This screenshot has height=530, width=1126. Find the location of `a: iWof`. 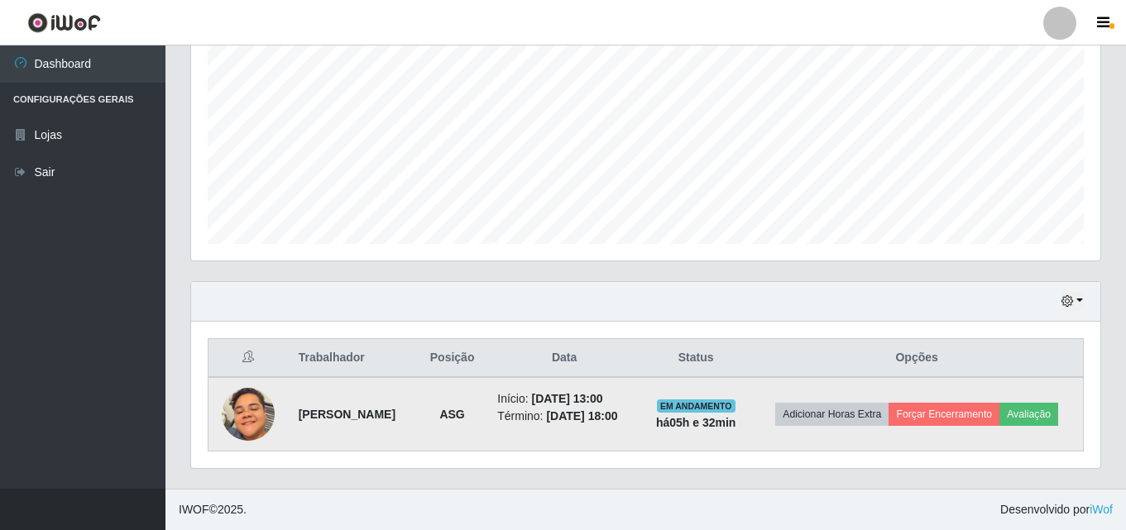

a: iWof is located at coordinates (1101, 510).